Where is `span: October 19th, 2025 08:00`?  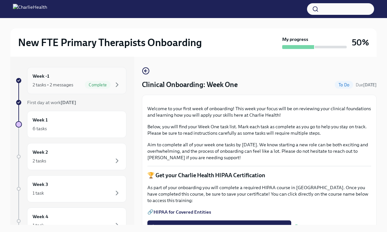 span: October 19th, 2025 08:00 is located at coordinates (366, 85).